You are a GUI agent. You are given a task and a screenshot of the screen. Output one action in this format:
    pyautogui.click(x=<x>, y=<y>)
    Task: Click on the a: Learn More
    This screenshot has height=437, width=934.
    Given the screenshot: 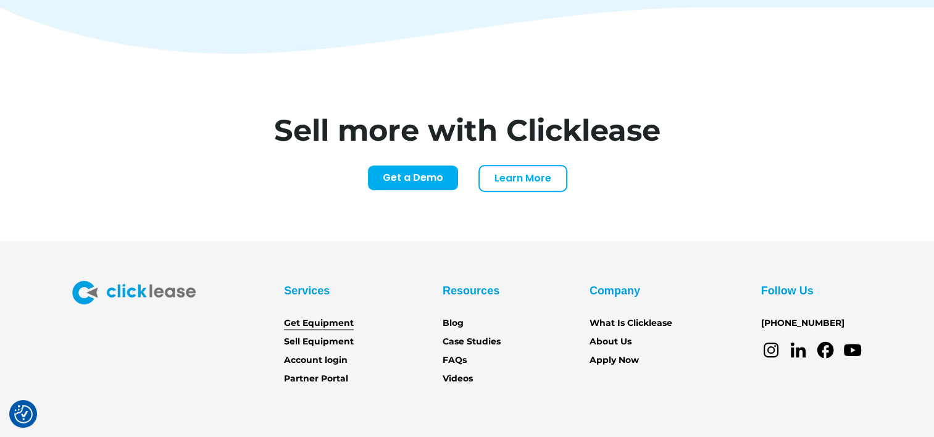 What is the action you would take?
    pyautogui.click(x=523, y=178)
    